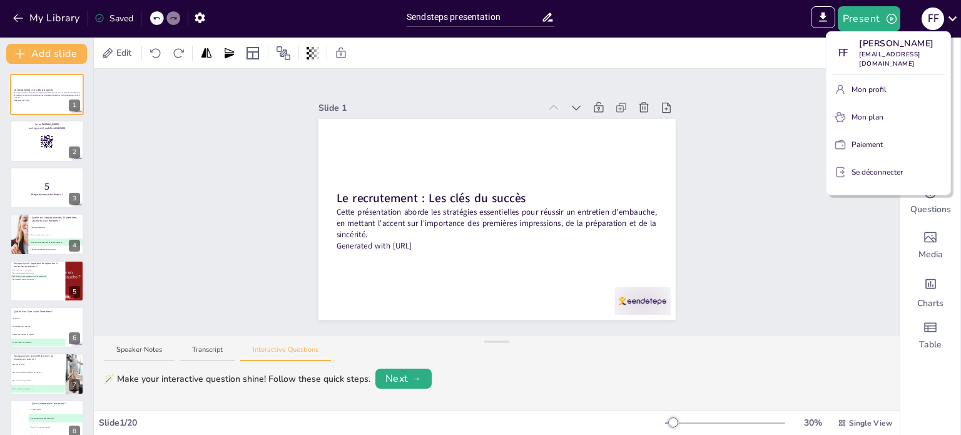 The width and height of the screenshot is (961, 435). Describe the element at coordinates (888, 172) in the screenshot. I see `button: Se déconnecter` at that location.